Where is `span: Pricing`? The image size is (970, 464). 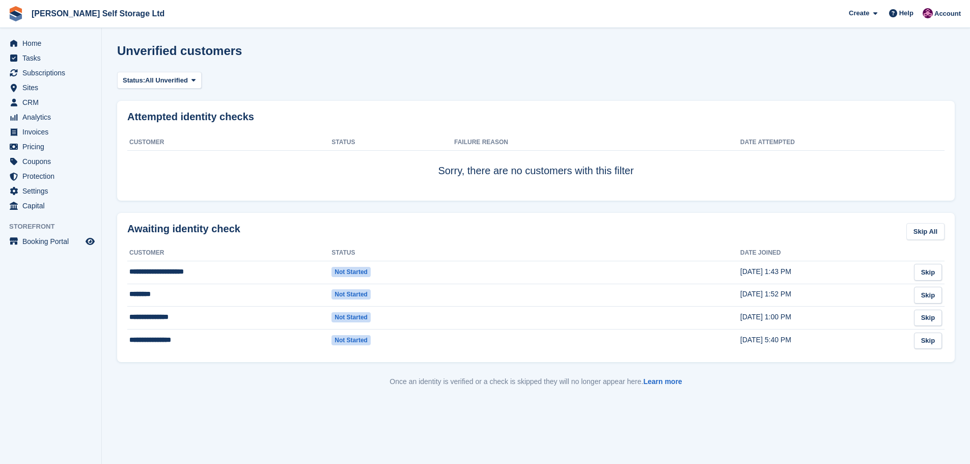
span: Pricing is located at coordinates (53, 147).